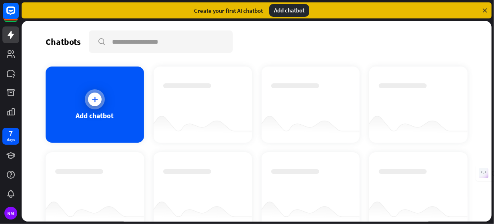 The image size is (494, 224). Describe the element at coordinates (18, 15) in the screenshot. I see `button: Open LiveChat chat widget` at that location.